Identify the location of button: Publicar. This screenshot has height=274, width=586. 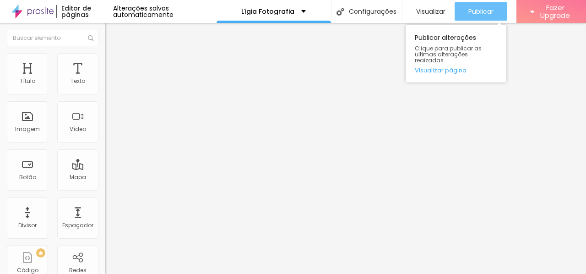
(480, 11).